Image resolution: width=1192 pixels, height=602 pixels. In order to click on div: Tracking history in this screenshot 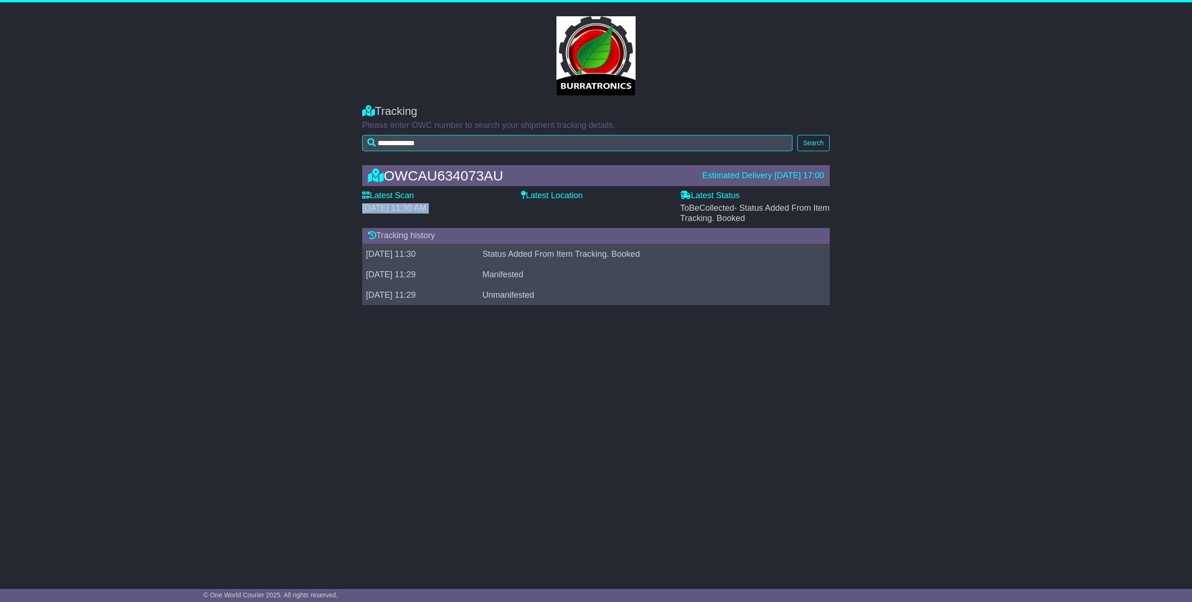, I will do `click(596, 236)`.